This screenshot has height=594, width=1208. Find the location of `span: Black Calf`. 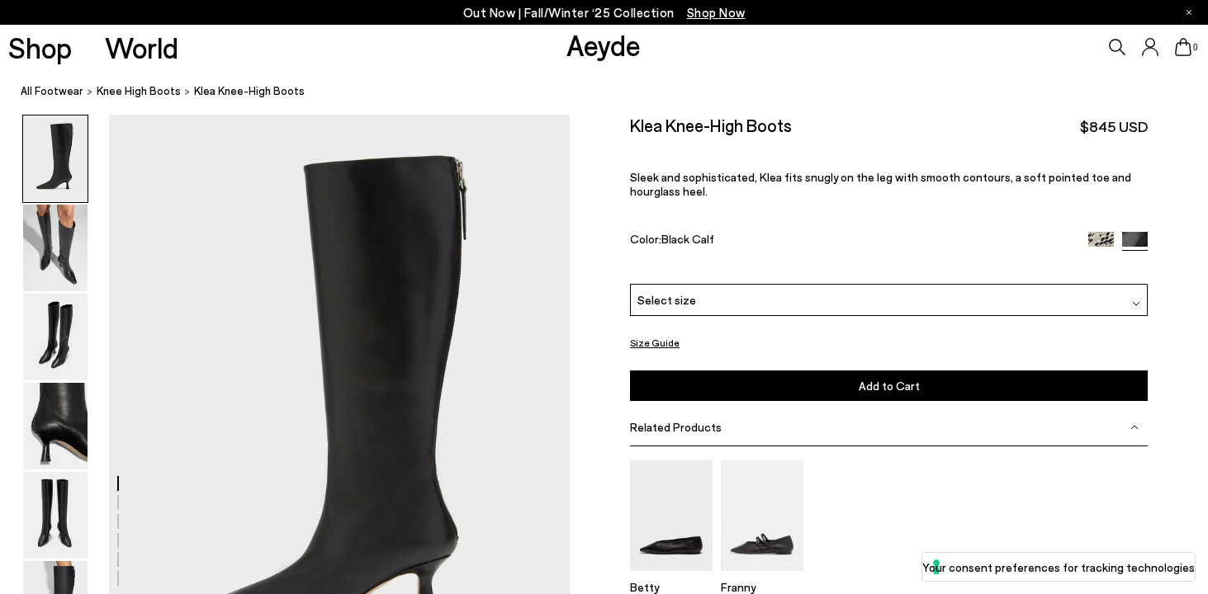

span: Black Calf is located at coordinates (688, 239).